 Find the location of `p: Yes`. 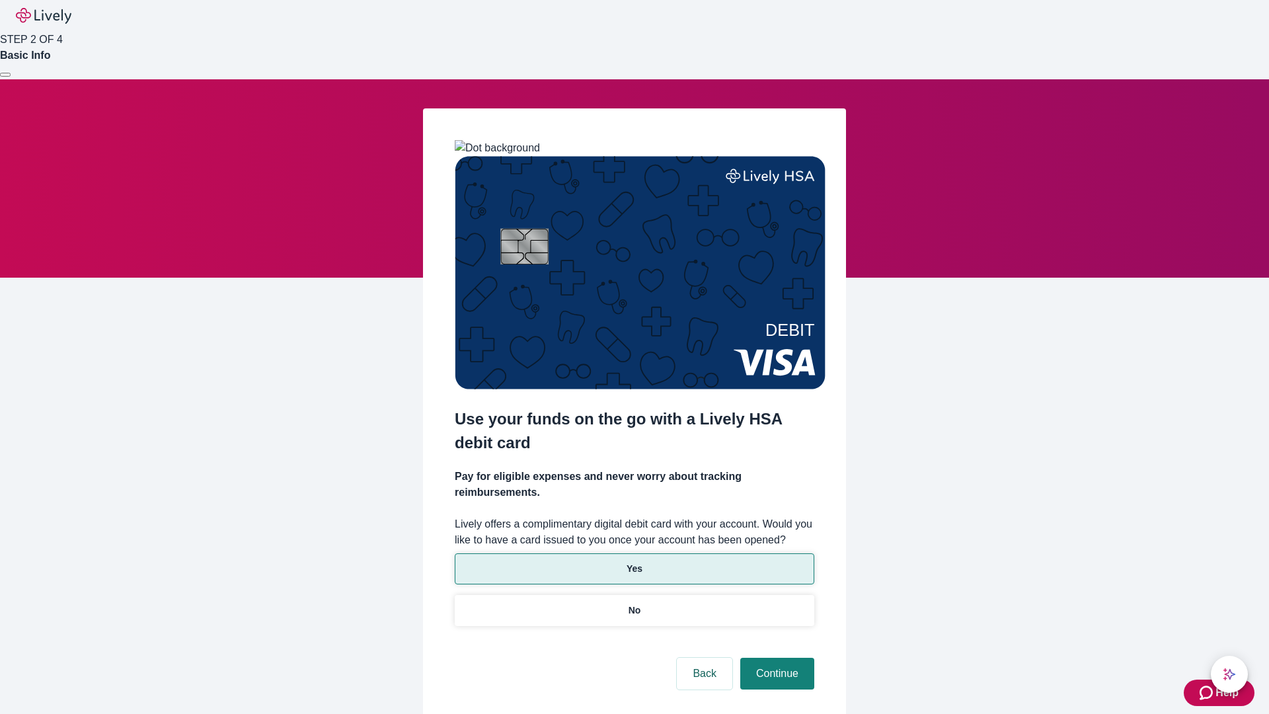

p: Yes is located at coordinates (635, 568).